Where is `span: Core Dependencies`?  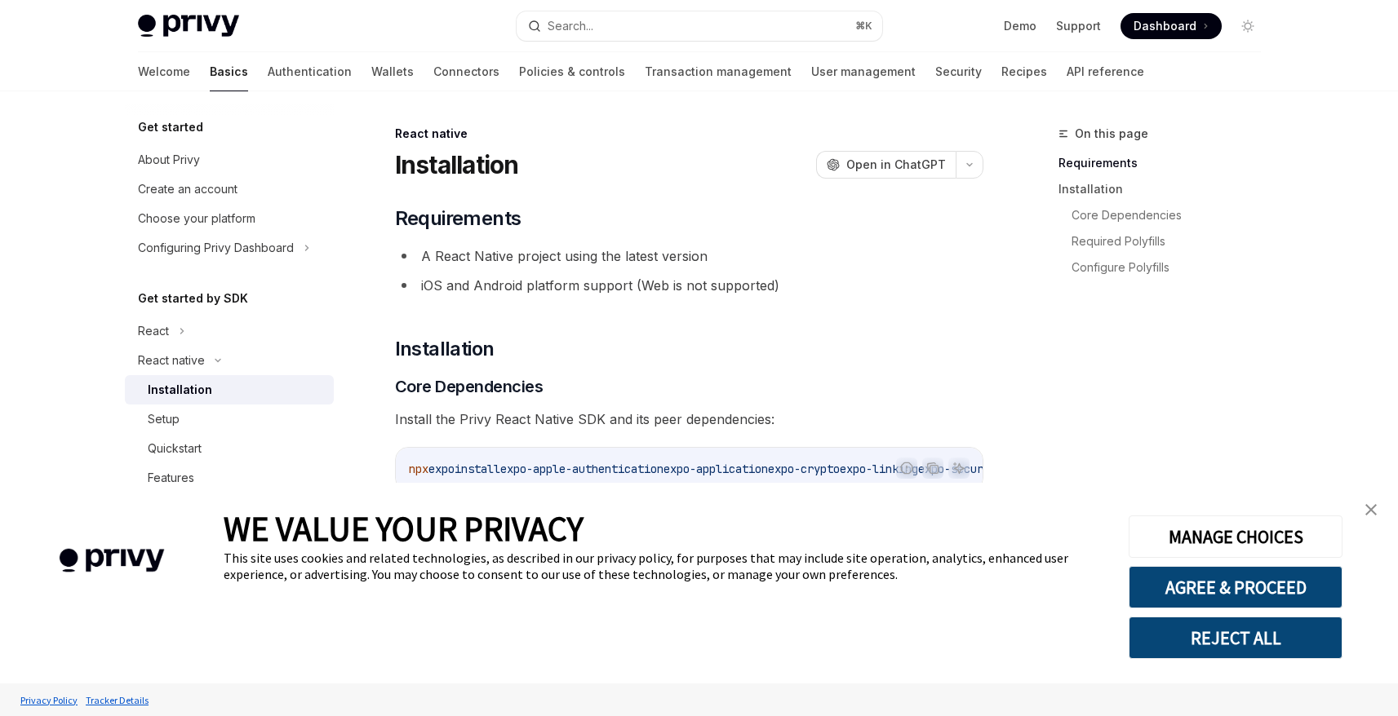 span: Core Dependencies is located at coordinates (469, 387).